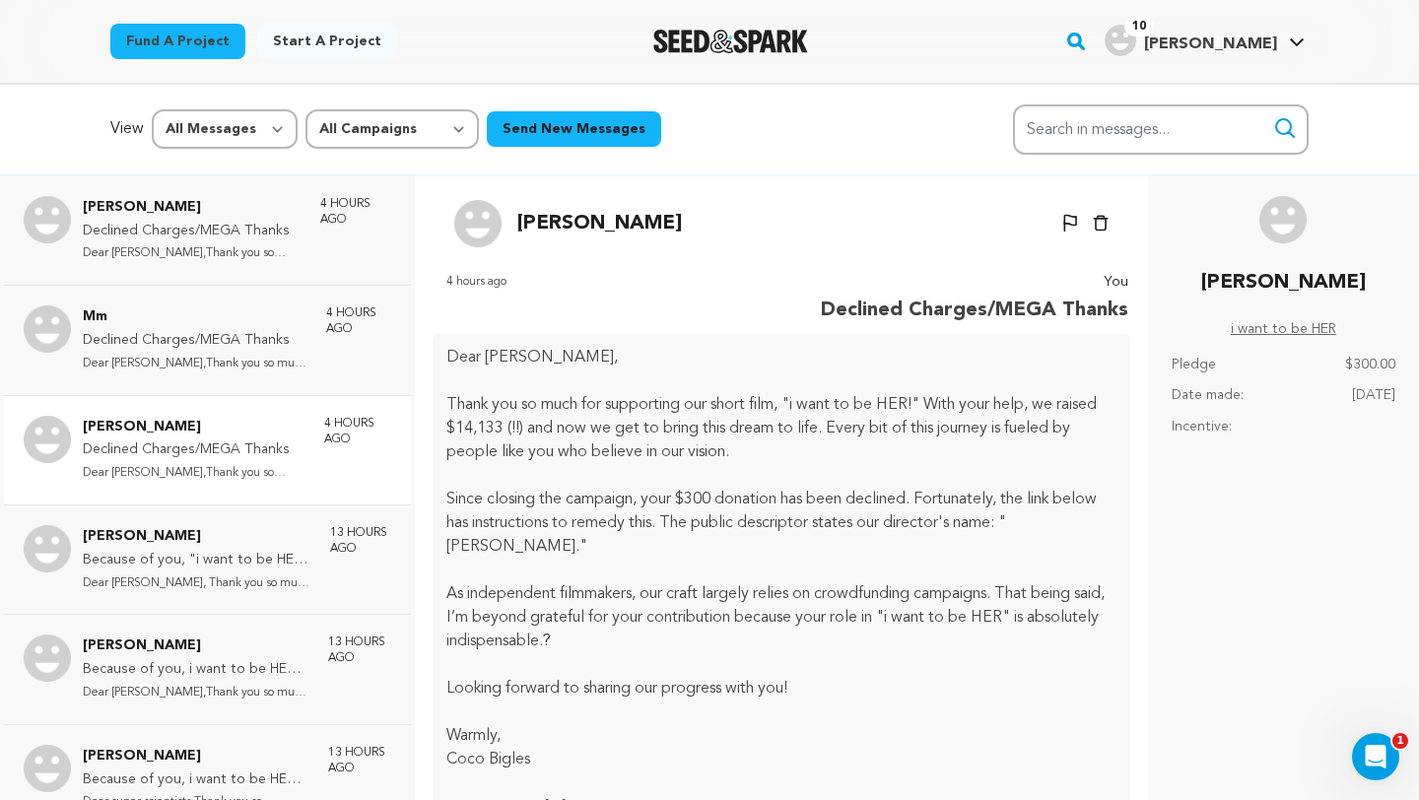 The height and width of the screenshot is (800, 1419). Describe the element at coordinates (730, 41) in the screenshot. I see `img: Seed&Spark Logo Dark Mode` at that location.